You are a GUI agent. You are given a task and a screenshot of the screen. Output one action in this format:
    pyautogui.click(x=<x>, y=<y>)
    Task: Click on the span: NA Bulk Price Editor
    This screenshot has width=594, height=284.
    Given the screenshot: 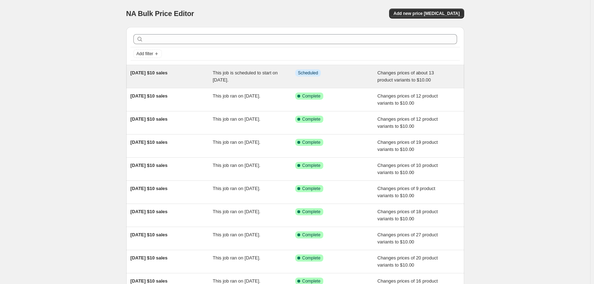 What is the action you would take?
    pyautogui.click(x=160, y=14)
    